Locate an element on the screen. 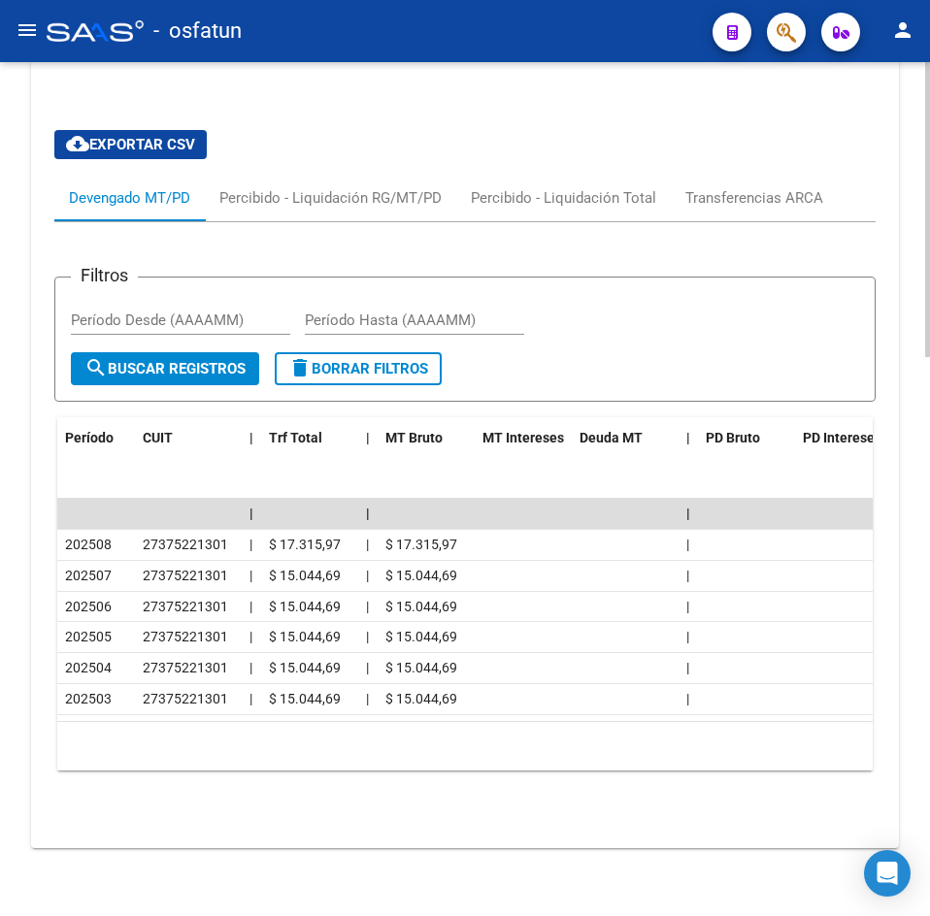  datatable-header-cell: Trf Total is located at coordinates (310, 438).